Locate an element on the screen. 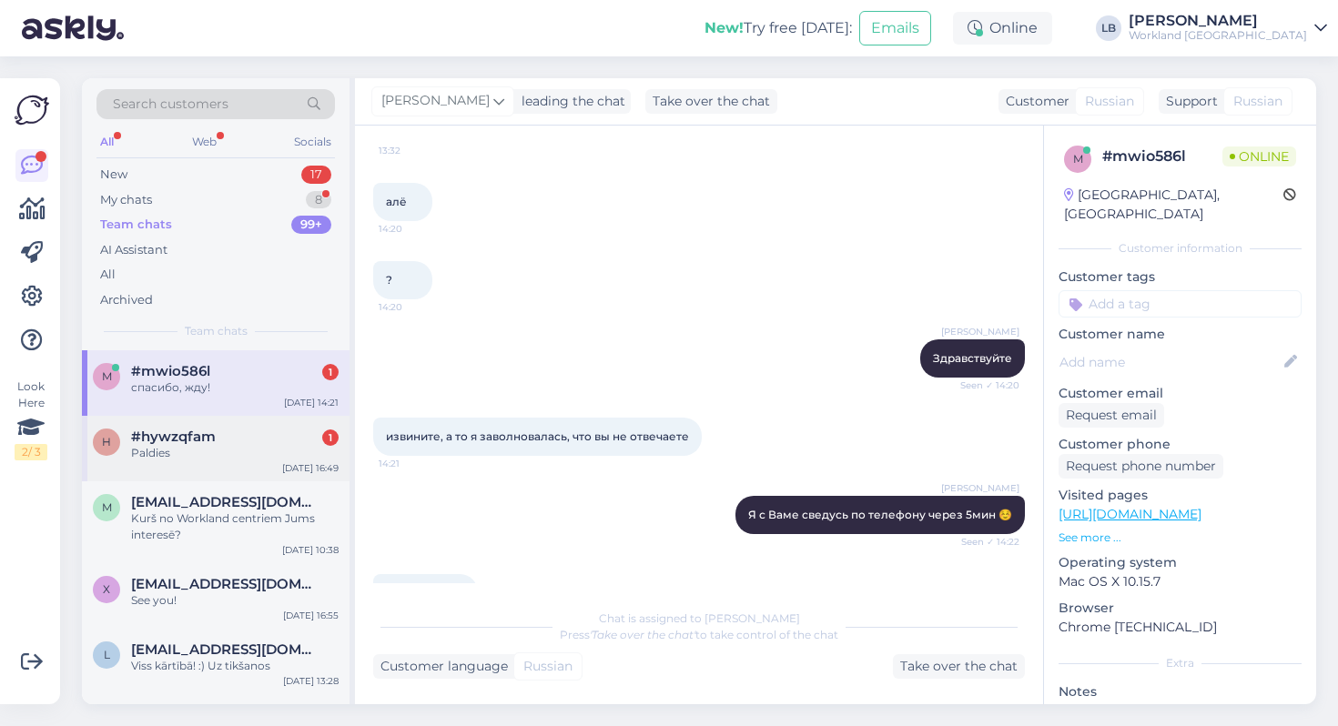 This screenshot has width=1338, height=726. div: New is located at coordinates (114, 175).